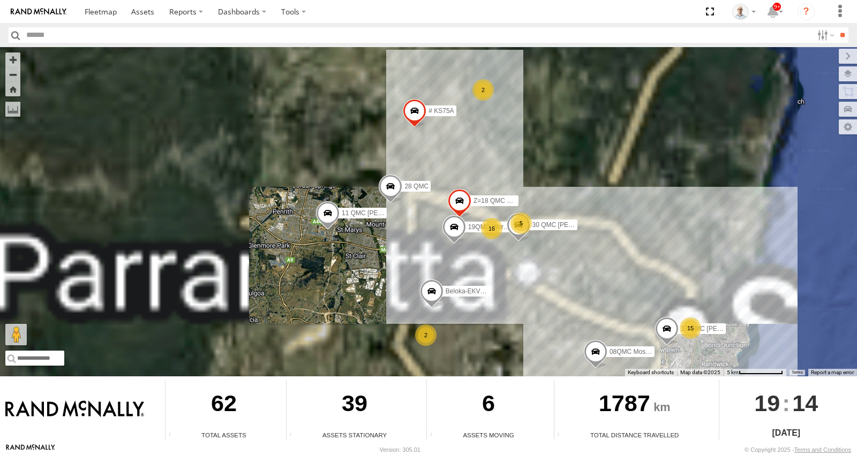 The height and width of the screenshot is (455, 857). What do you see at coordinates (441, 110) in the screenshot?
I see `span: # KS75A` at bounding box center [441, 110].